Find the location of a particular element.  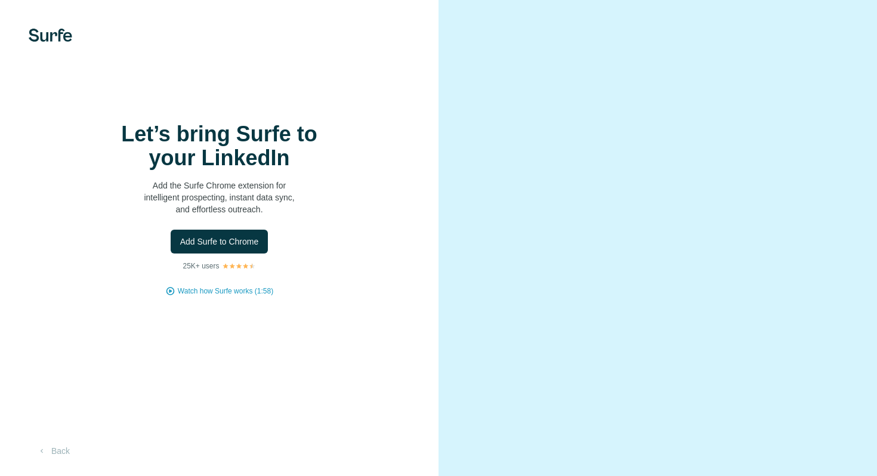

p: Add the Surfe Chrome extension for intelligent prospecting, instant data sync, and effortless out... is located at coordinates (220, 198).